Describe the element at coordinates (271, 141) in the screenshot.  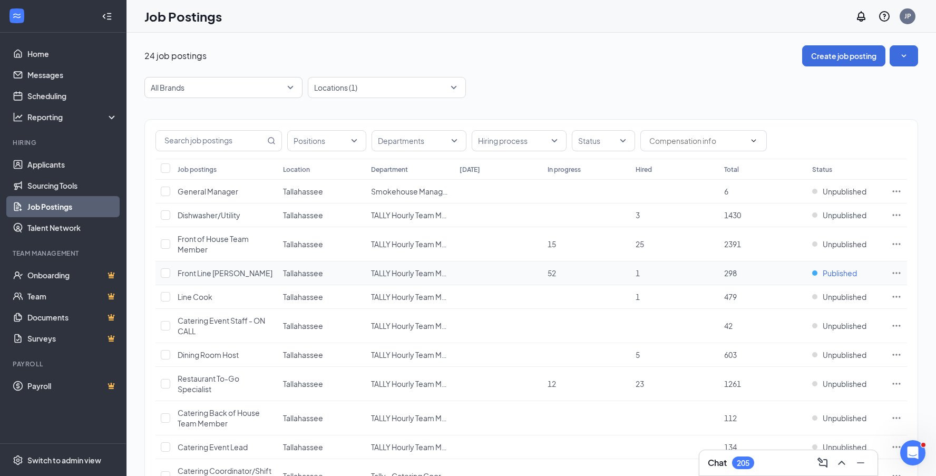
I see `svg: MagnifyingGlass` at that location.